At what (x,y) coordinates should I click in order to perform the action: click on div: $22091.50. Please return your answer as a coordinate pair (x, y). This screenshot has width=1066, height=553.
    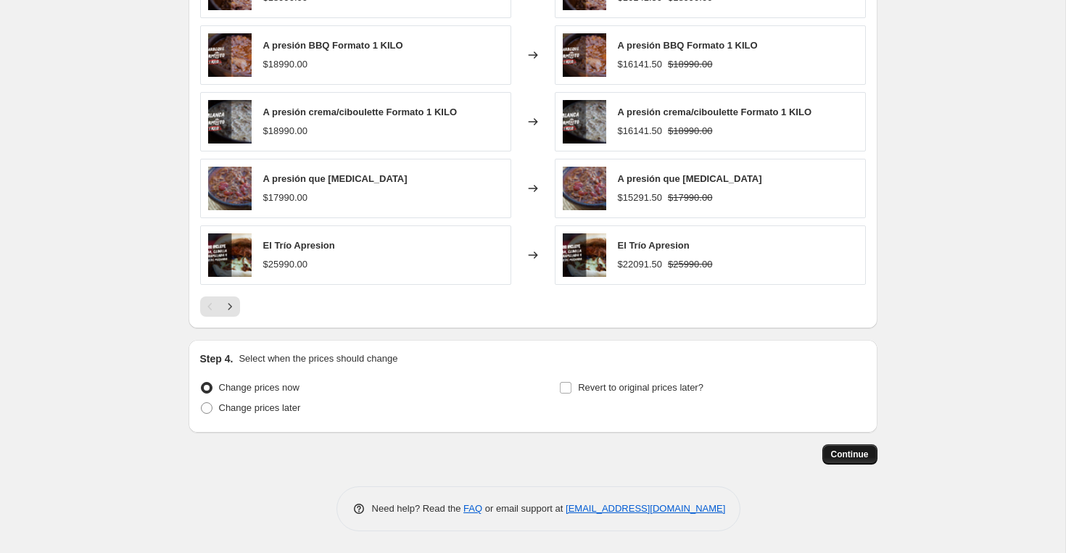
    Looking at the image, I should click on (640, 265).